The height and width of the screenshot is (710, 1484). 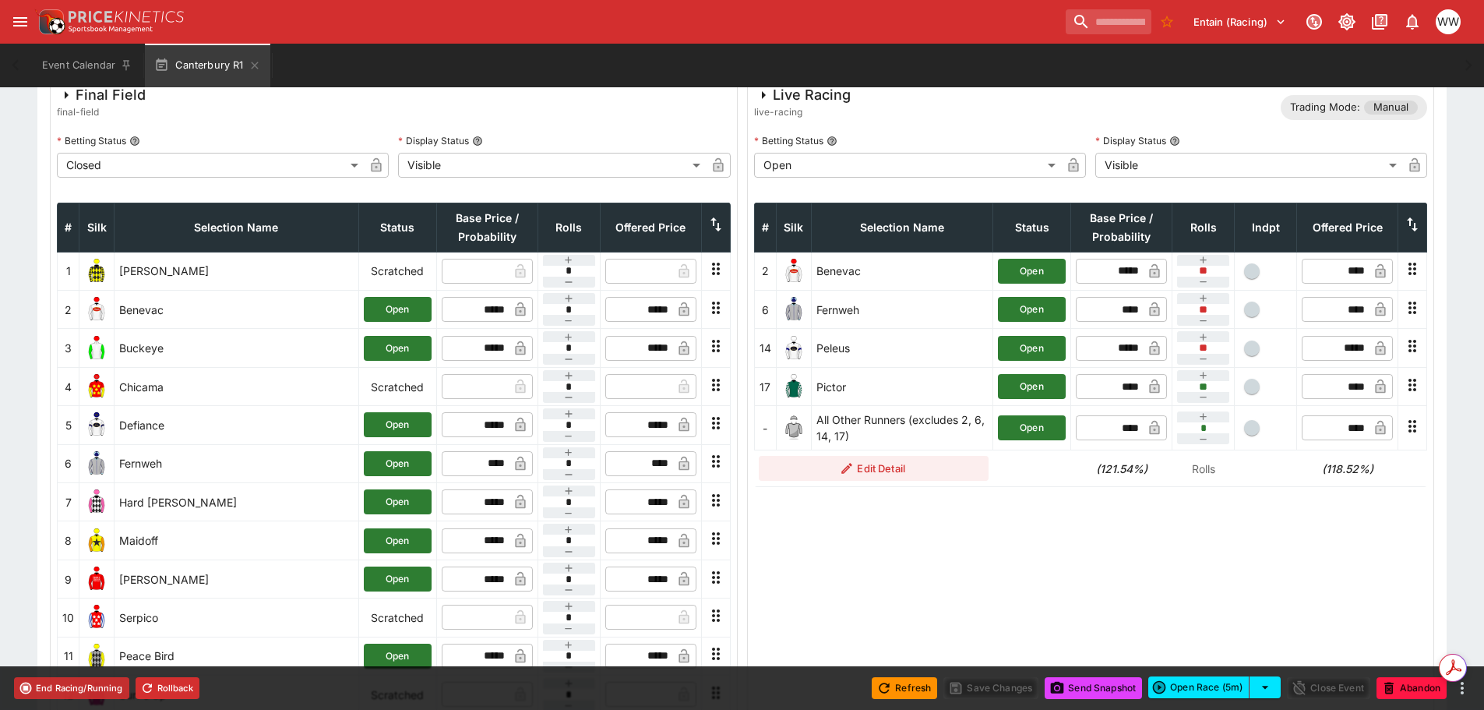 I want to click on td: Maidoff, so click(x=237, y=540).